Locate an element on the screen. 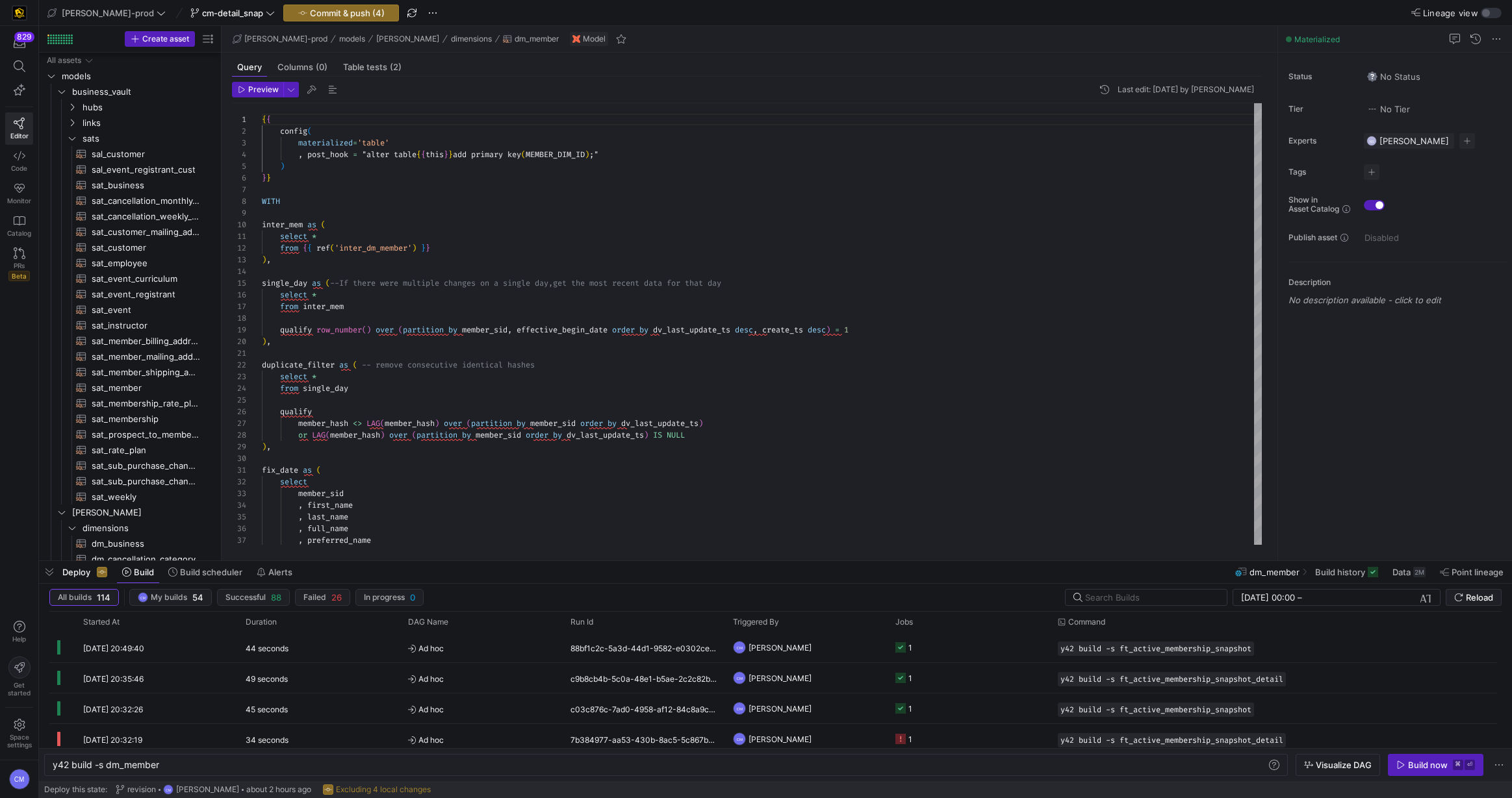  button: No tierNo Tier is located at coordinates (1388, 109).